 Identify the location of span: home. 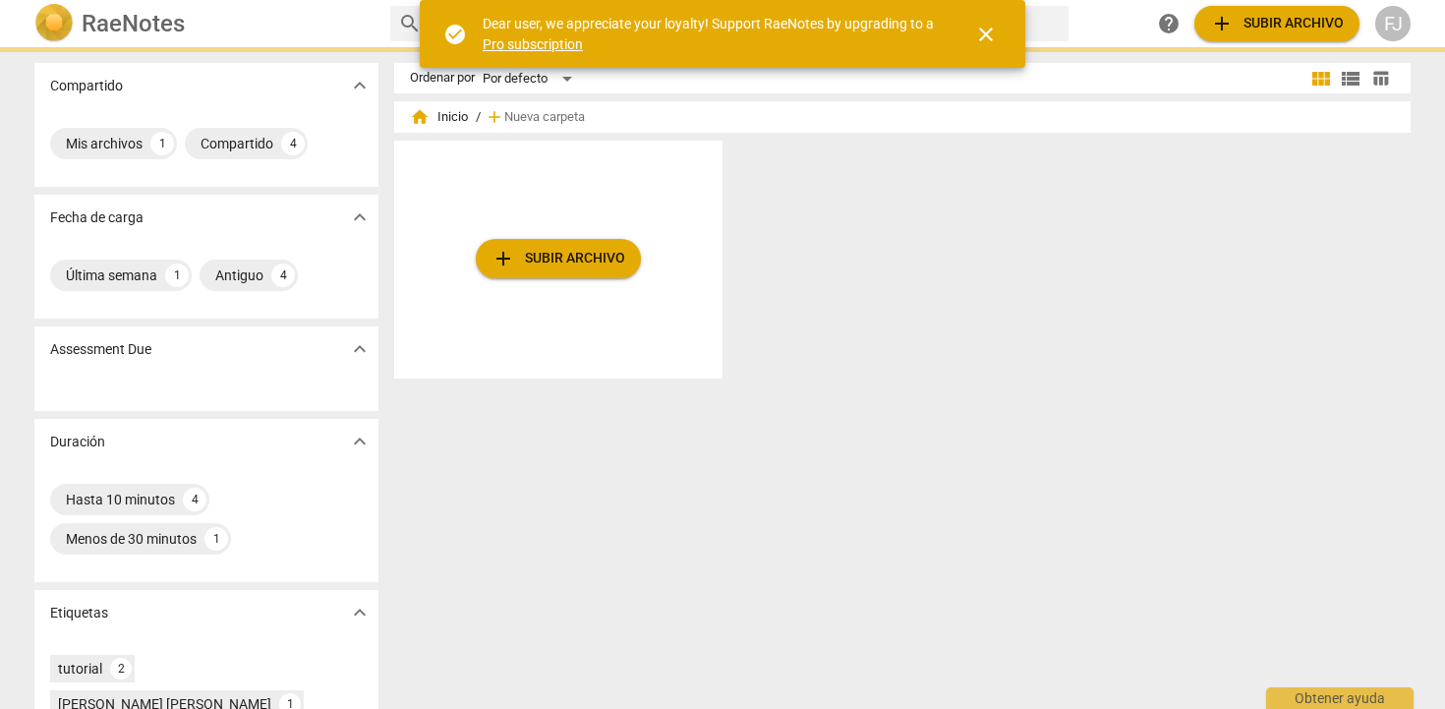
(420, 117).